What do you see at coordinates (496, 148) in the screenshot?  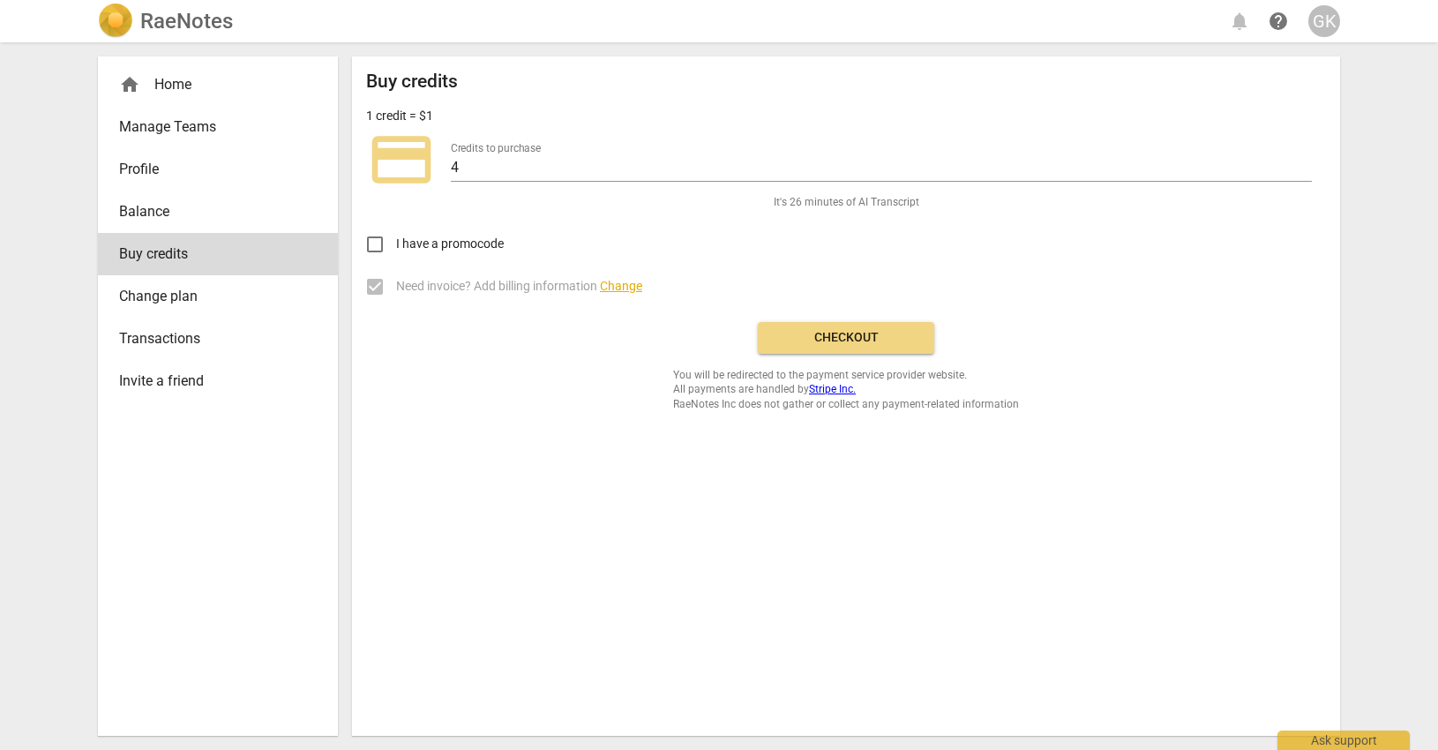 I see `label: Credits to purchase` at bounding box center [496, 148].